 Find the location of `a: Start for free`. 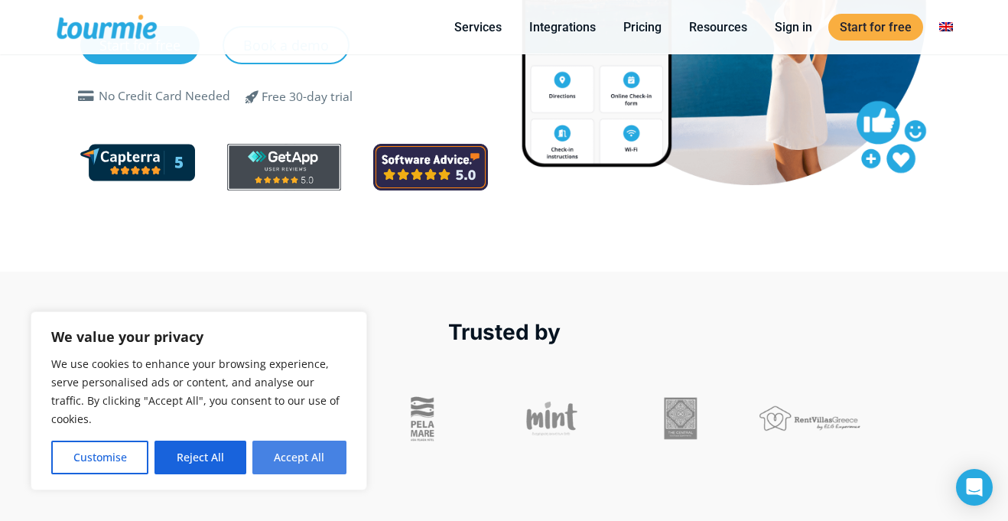

a: Start for free is located at coordinates (876, 27).